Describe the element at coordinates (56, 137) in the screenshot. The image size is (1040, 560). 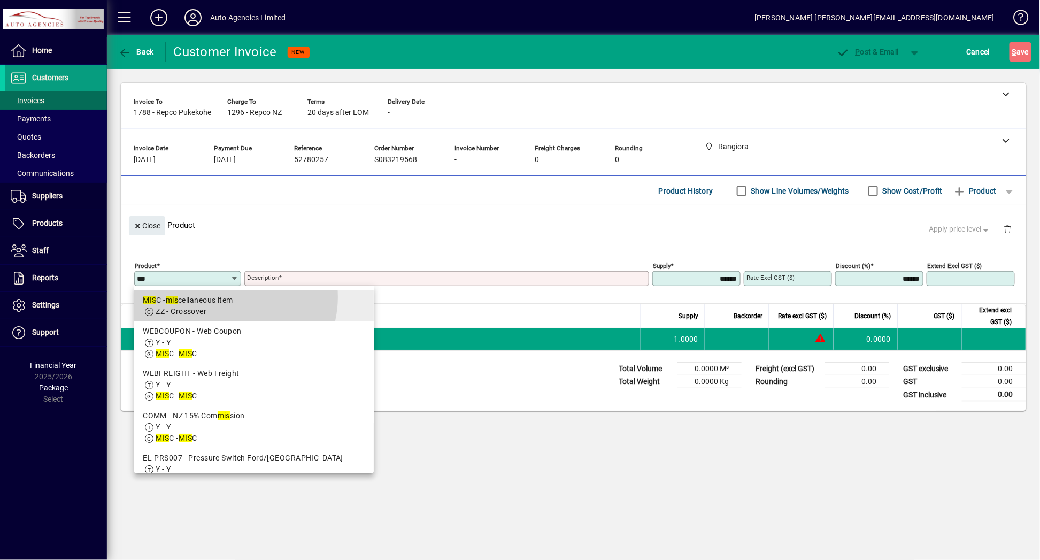
I see `a: Quotes` at that location.